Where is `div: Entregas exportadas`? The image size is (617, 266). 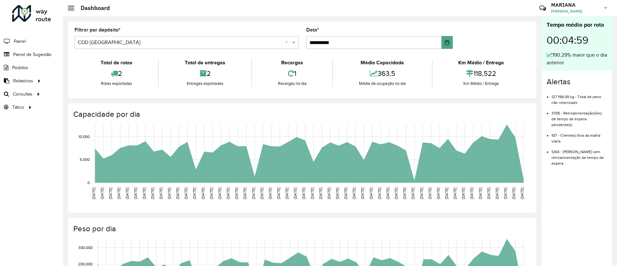
div: Entregas exportadas is located at coordinates (205, 84).